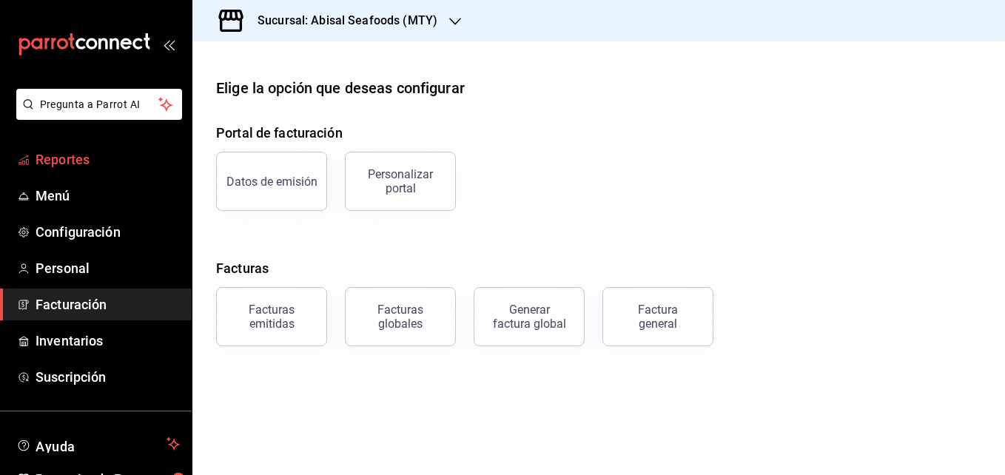 The width and height of the screenshot is (1005, 475). Describe the element at coordinates (272, 181) in the screenshot. I see `button: Datos de emisión` at that location.